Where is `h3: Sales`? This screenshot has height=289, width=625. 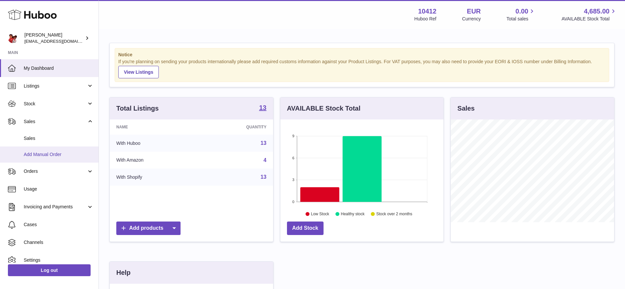 h3: Sales is located at coordinates (466, 108).